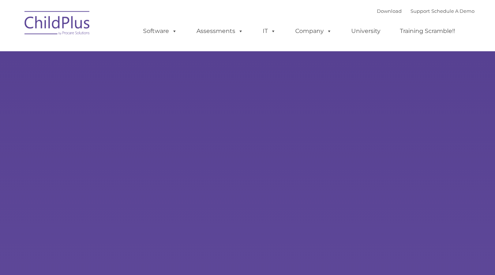 The width and height of the screenshot is (495, 275). What do you see at coordinates (453, 11) in the screenshot?
I see `a: Schedule A Demo` at bounding box center [453, 11].